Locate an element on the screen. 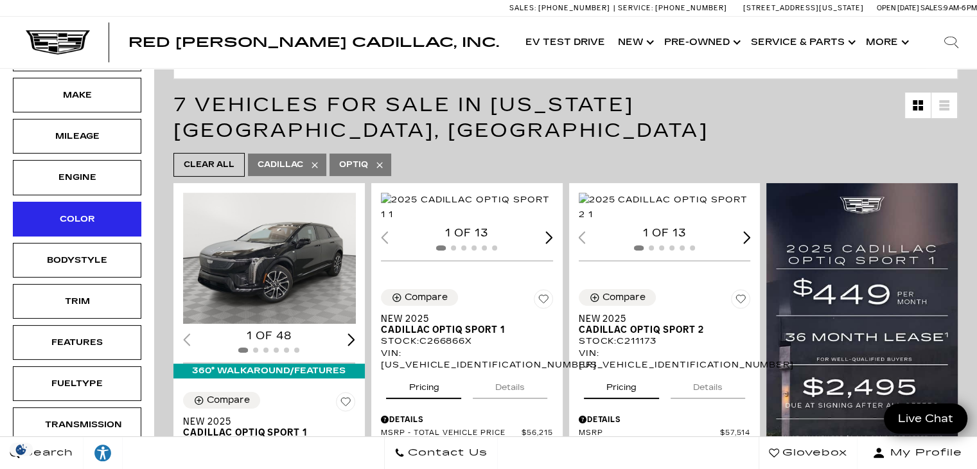 The image size is (977, 469). div: Stock : C211173 is located at coordinates (665, 341).